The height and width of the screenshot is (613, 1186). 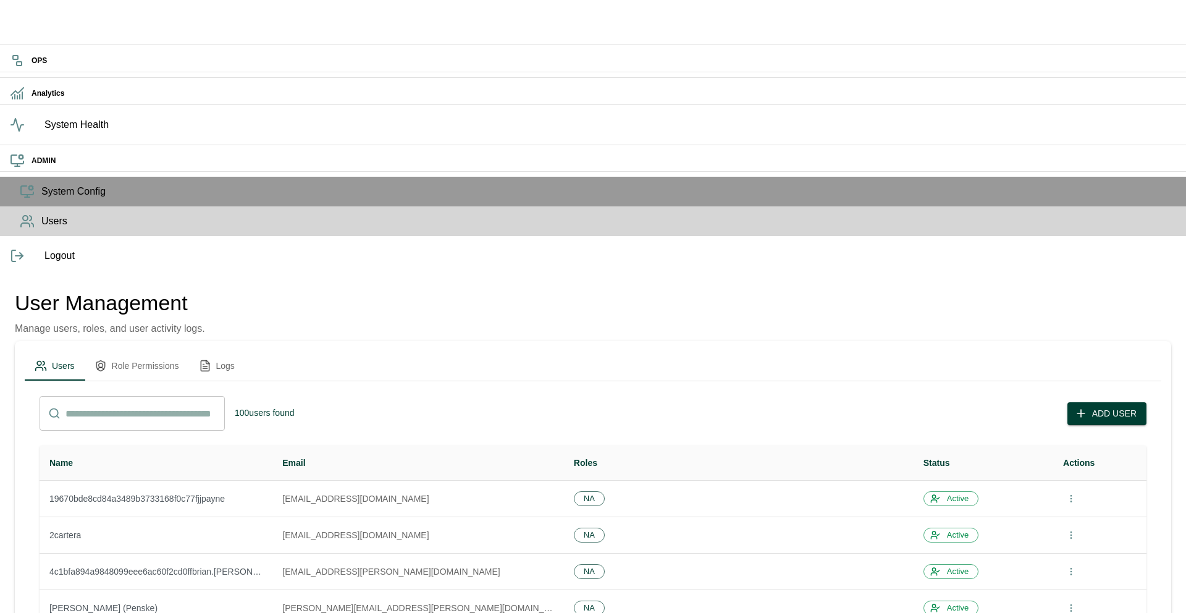 What do you see at coordinates (264, 413) in the screenshot?
I see `h6: 100 users found` at bounding box center [264, 413].